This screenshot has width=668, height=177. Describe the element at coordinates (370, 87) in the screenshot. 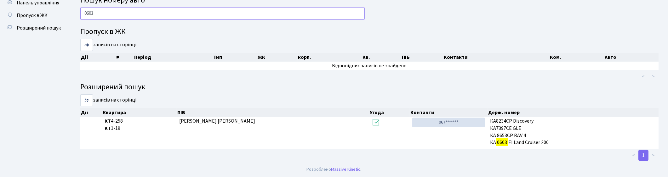

I see `h4: Розширений пошук` at that location.